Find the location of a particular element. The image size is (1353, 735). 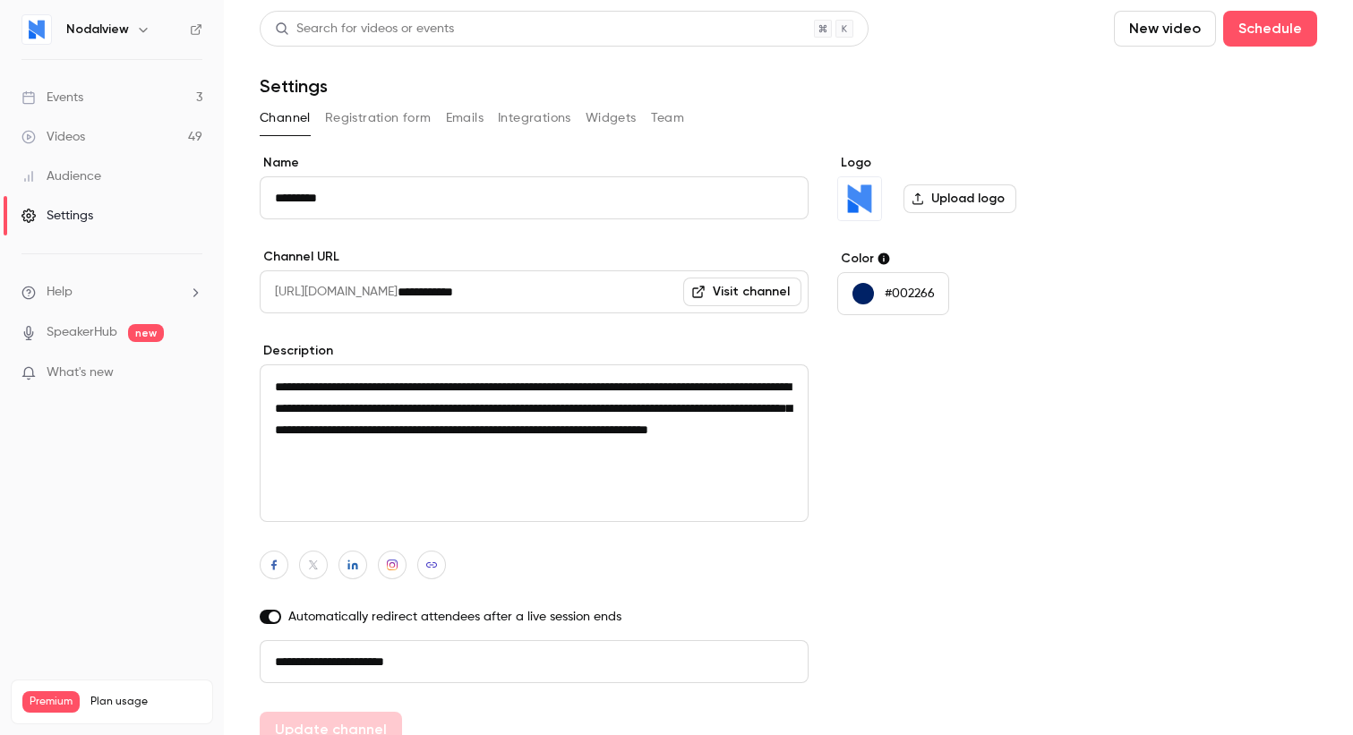

button: Integrations is located at coordinates (535, 118).